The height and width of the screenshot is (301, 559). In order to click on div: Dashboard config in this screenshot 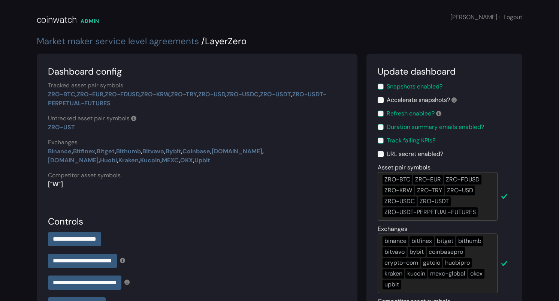, I will do `click(197, 72)`.